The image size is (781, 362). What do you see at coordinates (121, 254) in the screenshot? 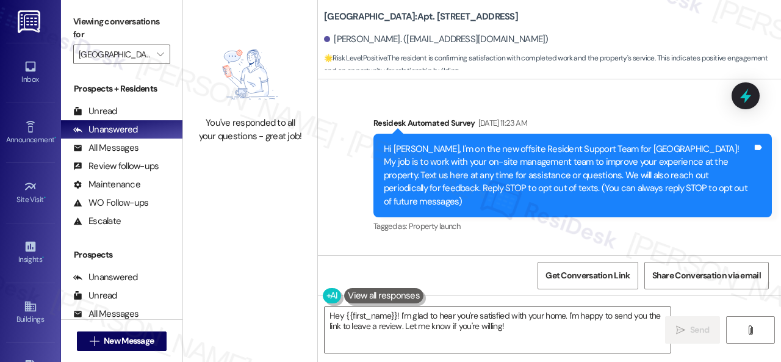
I see `div: Prospects` at bounding box center [121, 254].